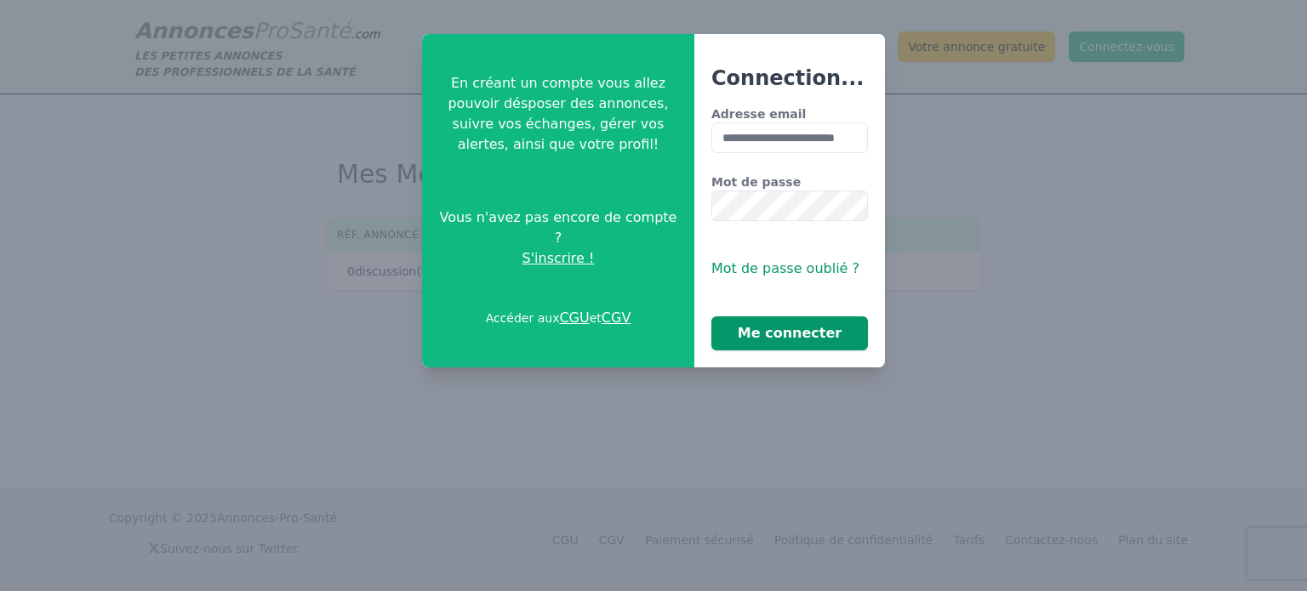 The image size is (1307, 591). I want to click on label: Mot de passe, so click(790, 182).